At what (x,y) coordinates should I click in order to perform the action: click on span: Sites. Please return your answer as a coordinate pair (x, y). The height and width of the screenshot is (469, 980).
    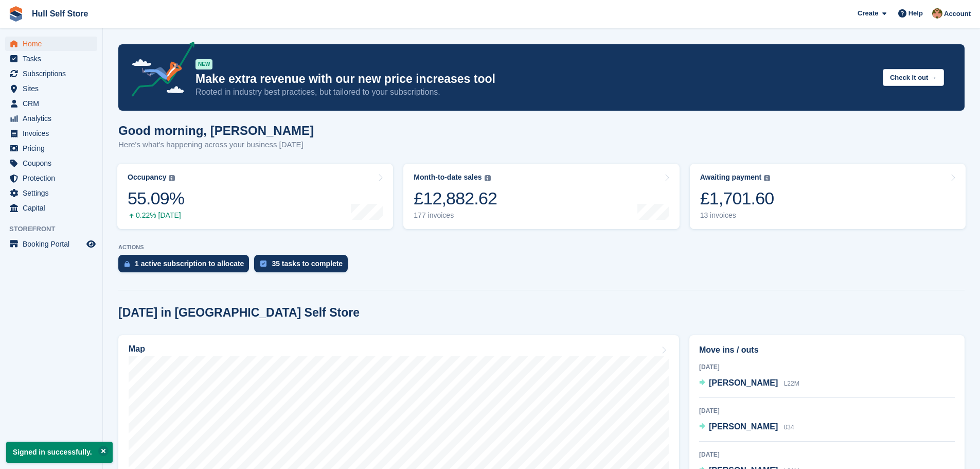
    Looking at the image, I should click on (54, 89).